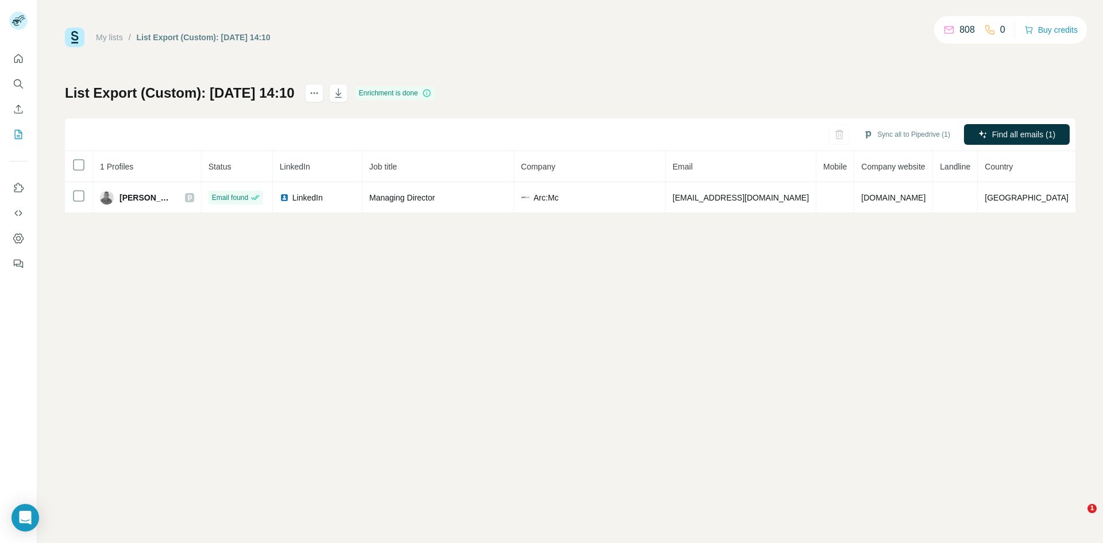  What do you see at coordinates (538, 167) in the screenshot?
I see `span: Company` at bounding box center [538, 167].